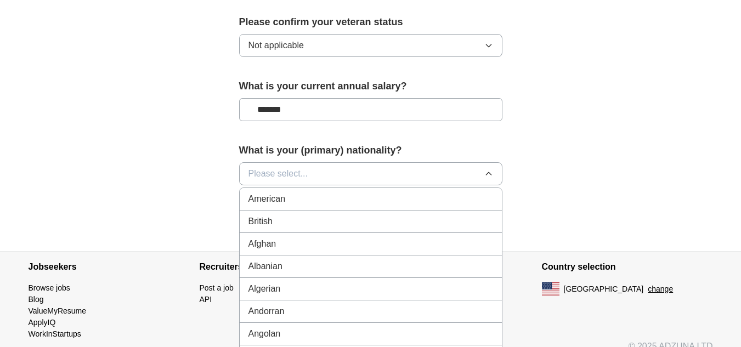 This screenshot has height=347, width=741. I want to click on span: British, so click(260, 222).